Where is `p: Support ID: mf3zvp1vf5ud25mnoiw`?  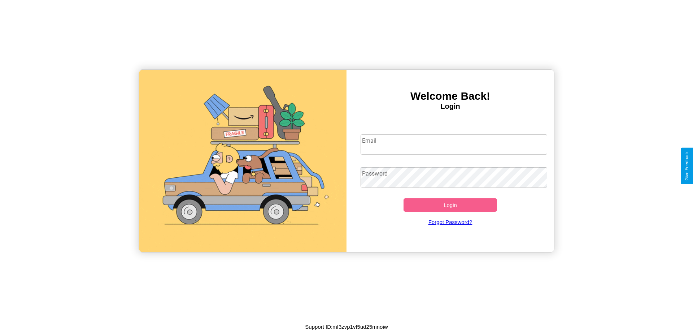
p: Support ID: mf3zvp1vf5ud25mnoiw is located at coordinates (346, 327).